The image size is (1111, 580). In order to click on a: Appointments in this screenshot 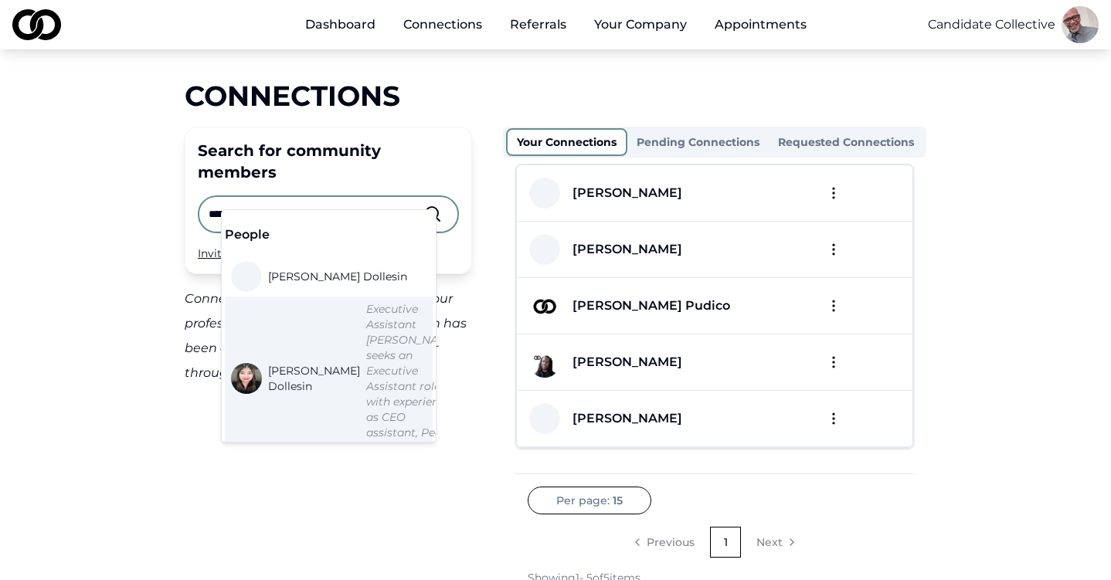, I will do `click(760, 25)`.